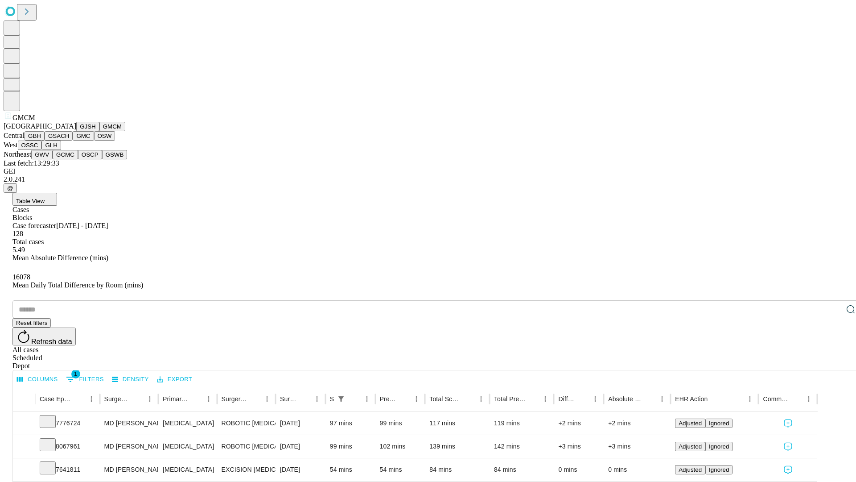  Describe the element at coordinates (115, 154) in the screenshot. I see `button: GSWB` at that location.